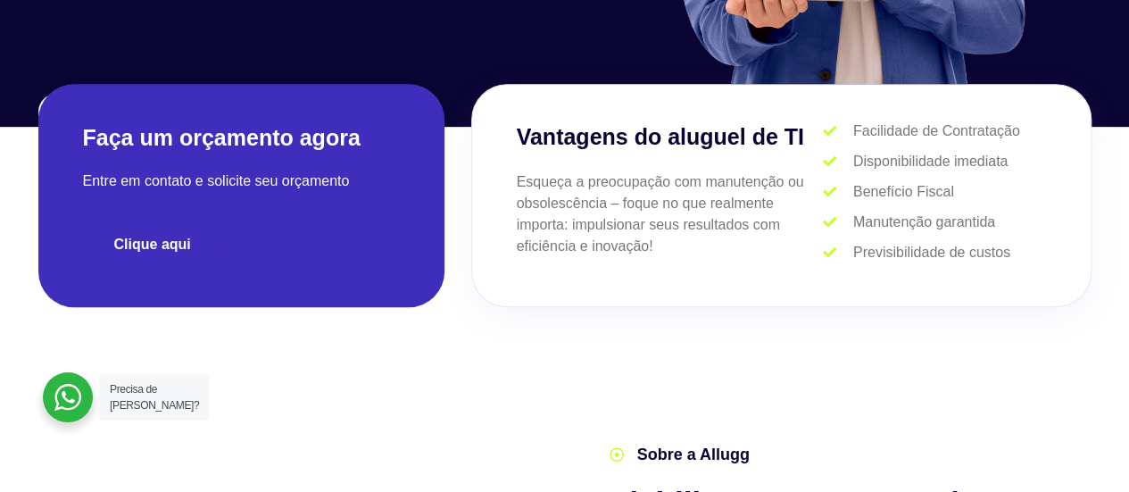 The image size is (1129, 492). Describe the element at coordinates (1085, 449) in the screenshot. I see `div: Widget de chat` at that location.